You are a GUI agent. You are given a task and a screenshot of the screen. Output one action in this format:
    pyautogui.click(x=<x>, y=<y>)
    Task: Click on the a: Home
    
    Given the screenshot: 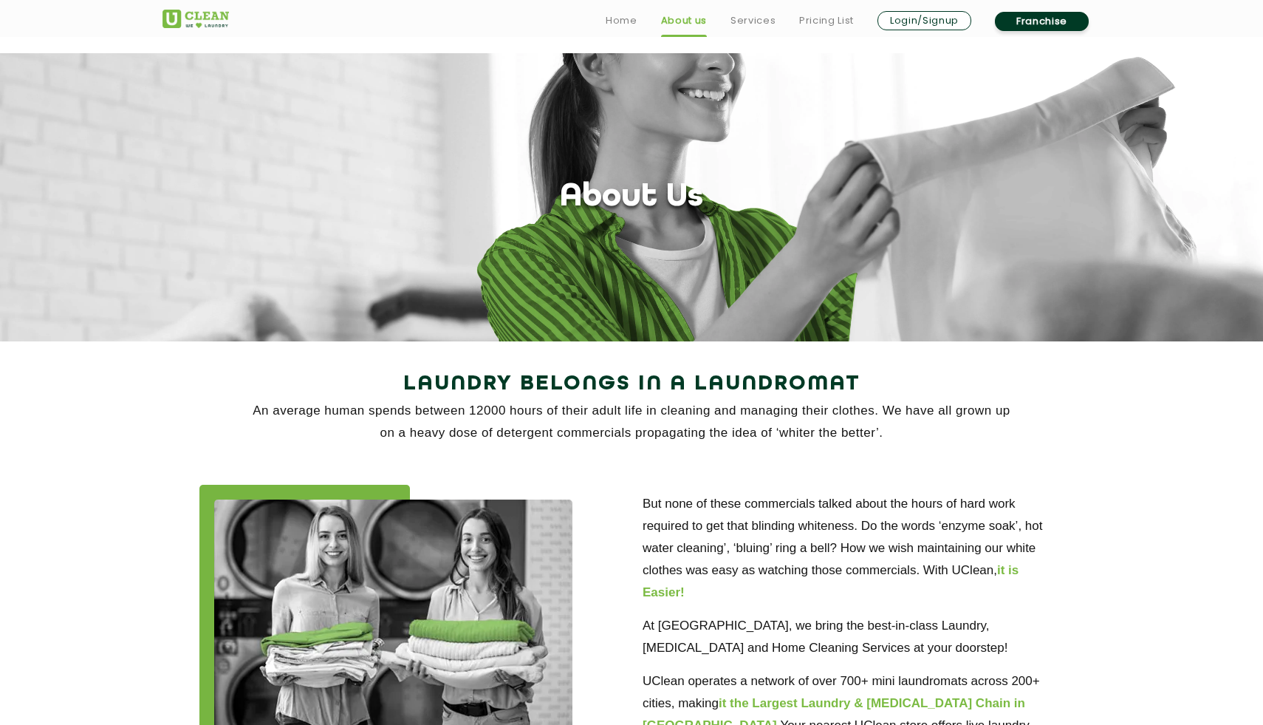 What is the action you would take?
    pyautogui.click(x=621, y=21)
    